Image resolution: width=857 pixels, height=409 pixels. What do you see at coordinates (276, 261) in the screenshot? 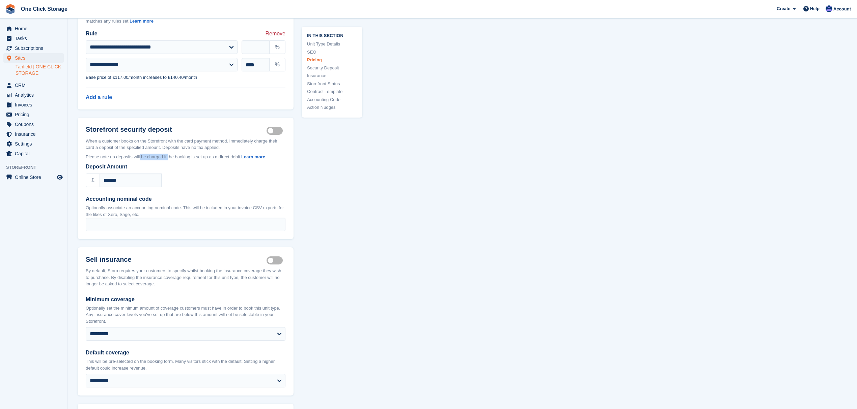
I see `label: Insurance coverage required` at bounding box center [276, 261].